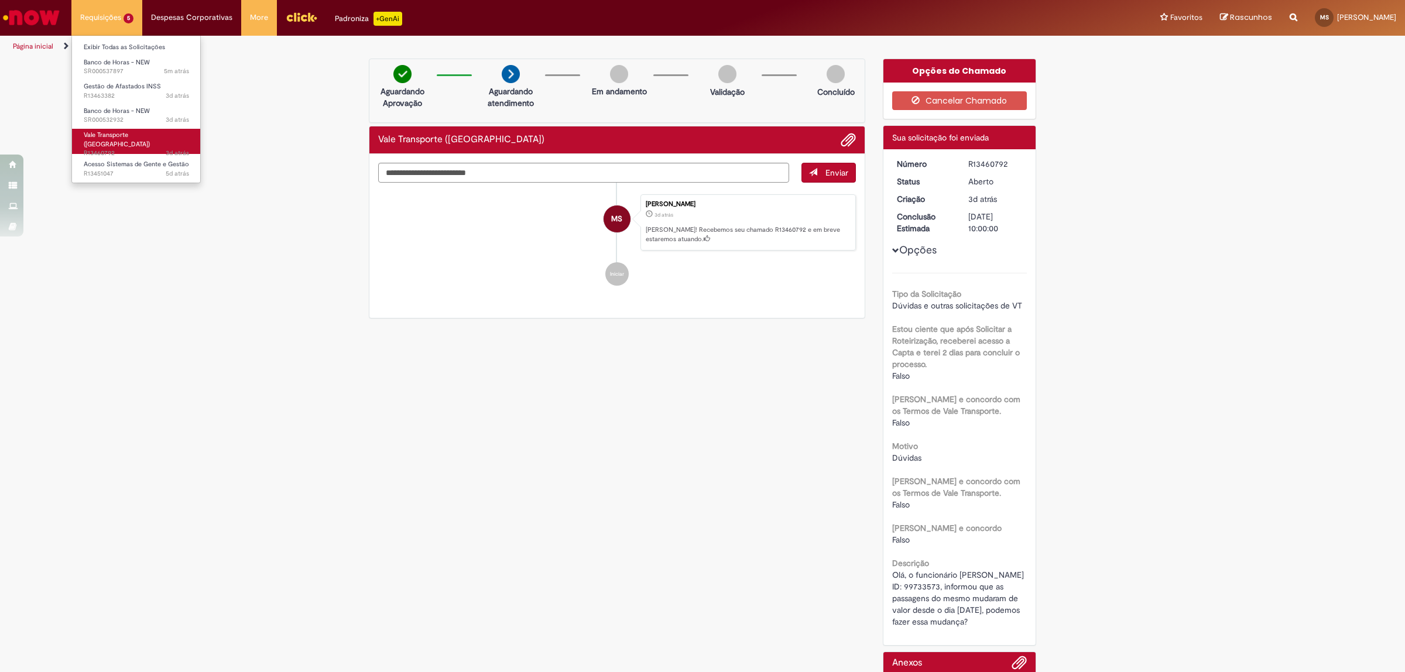 The width and height of the screenshot is (1405, 672). Describe the element at coordinates (136, 96) in the screenshot. I see `span: R13463382` at that location.